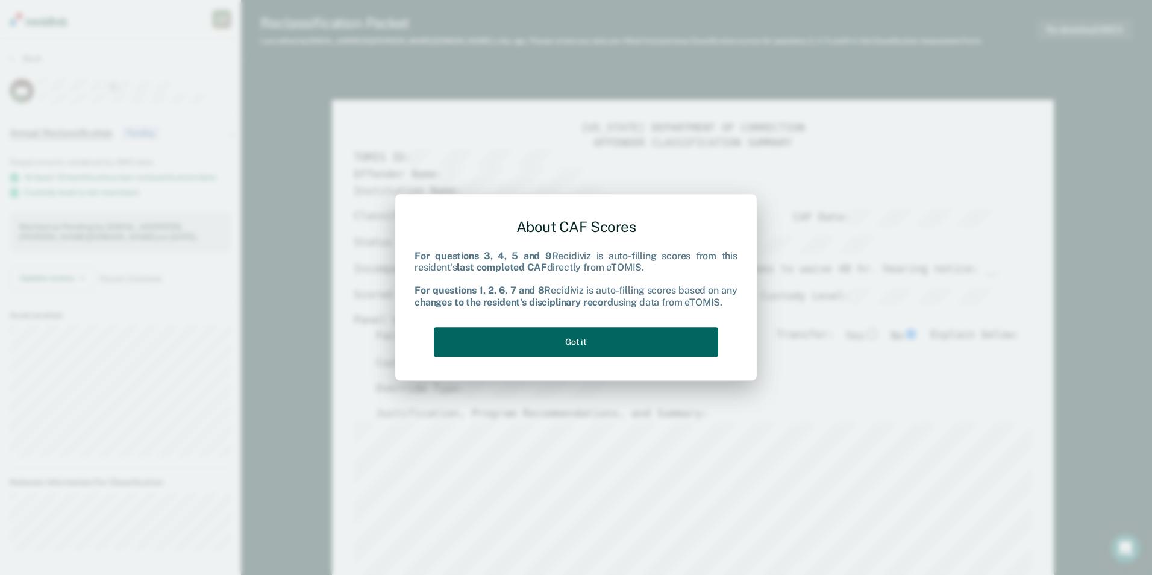 This screenshot has height=575, width=1152. I want to click on b: changes to the resident's disciplinary record, so click(514, 302).